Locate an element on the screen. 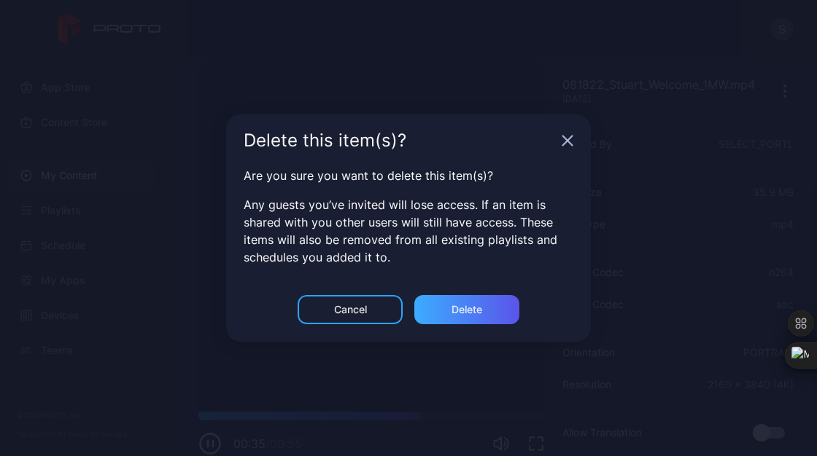  p: Any guests you’ve invited will lose access. If an item is shared with you other users will still ... is located at coordinates (408, 231).